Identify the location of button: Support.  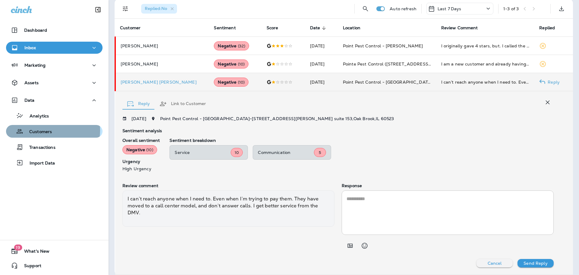
(54, 265).